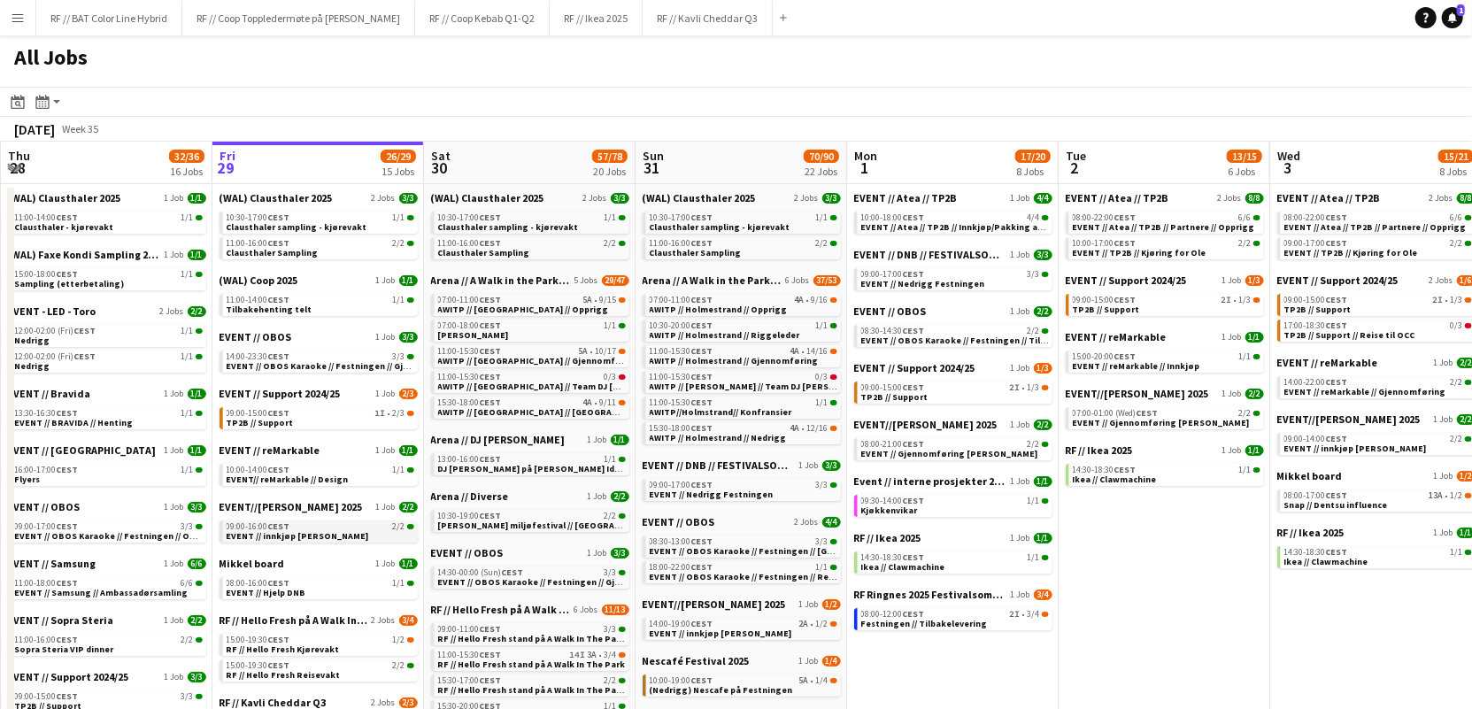  What do you see at coordinates (923, 283) in the screenshot?
I see `span: EVENT // Nedrigg Festningen` at bounding box center [923, 283].